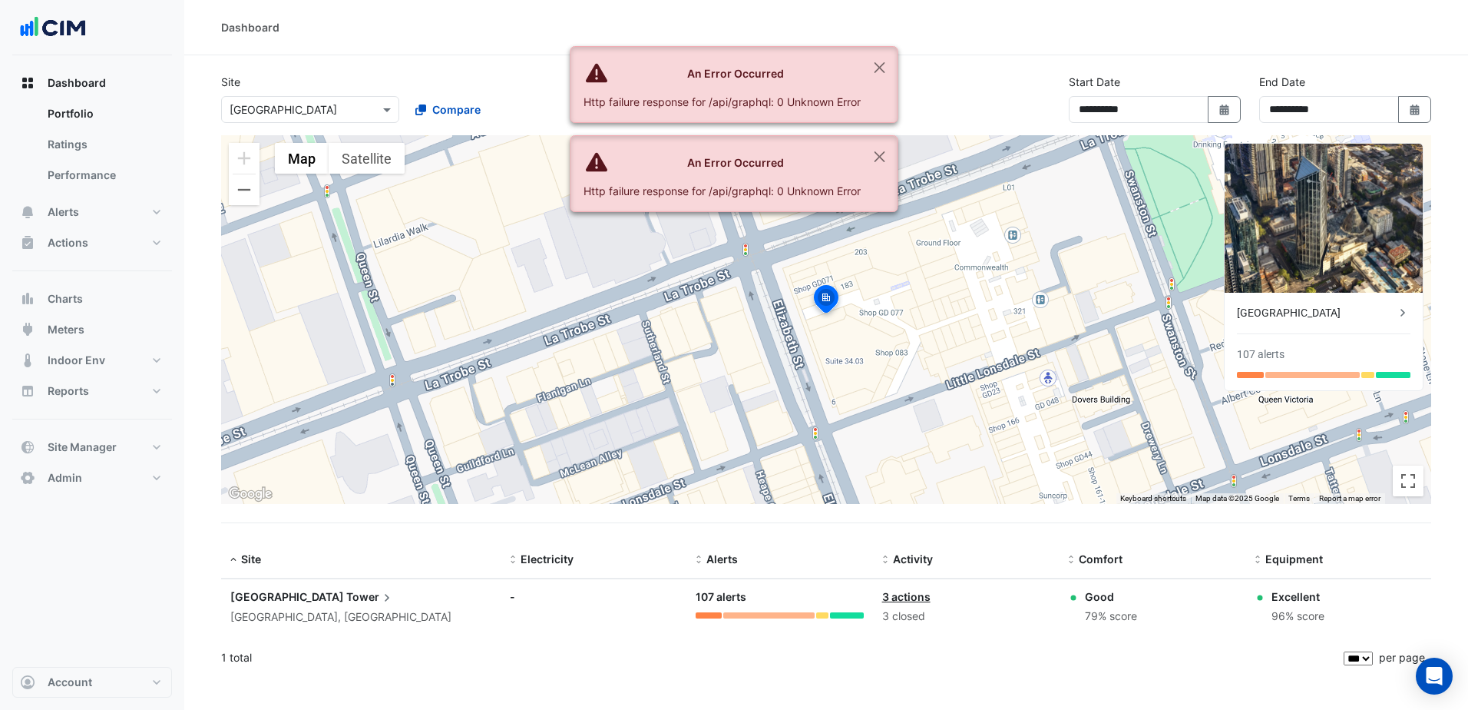  I want to click on span: Comfort, so click(1100, 558).